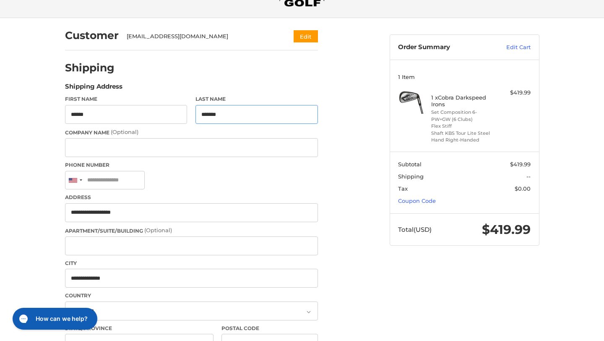 Image resolution: width=604 pixels, height=341 pixels. What do you see at coordinates (191, 165) in the screenshot?
I see `label: Phone Number` at bounding box center [191, 165].